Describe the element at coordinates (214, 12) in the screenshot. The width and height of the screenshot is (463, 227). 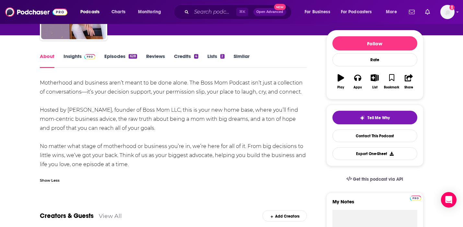
I see `input: Search podcasts, credits, & more...` at that location.